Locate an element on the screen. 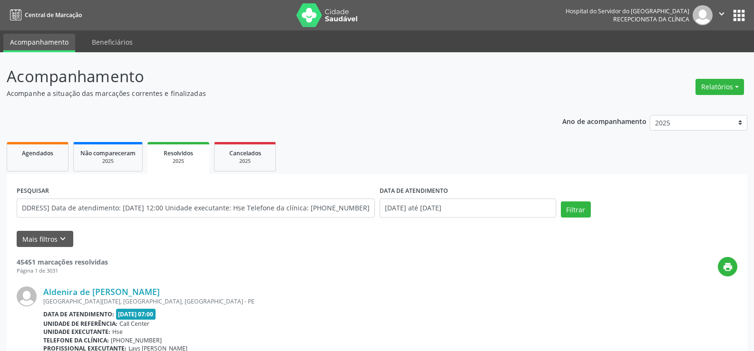  span: Central de Marcação is located at coordinates (53, 15).